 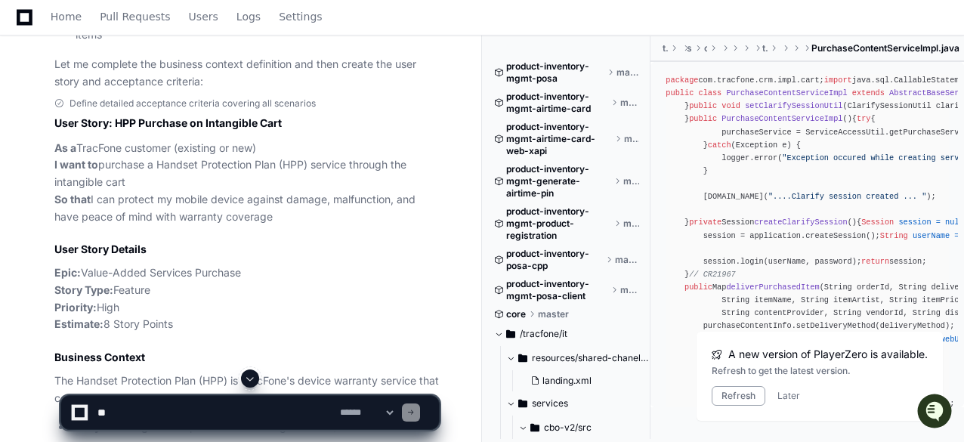 I want to click on span: "....Clarify session created ... ", so click(x=847, y=196).